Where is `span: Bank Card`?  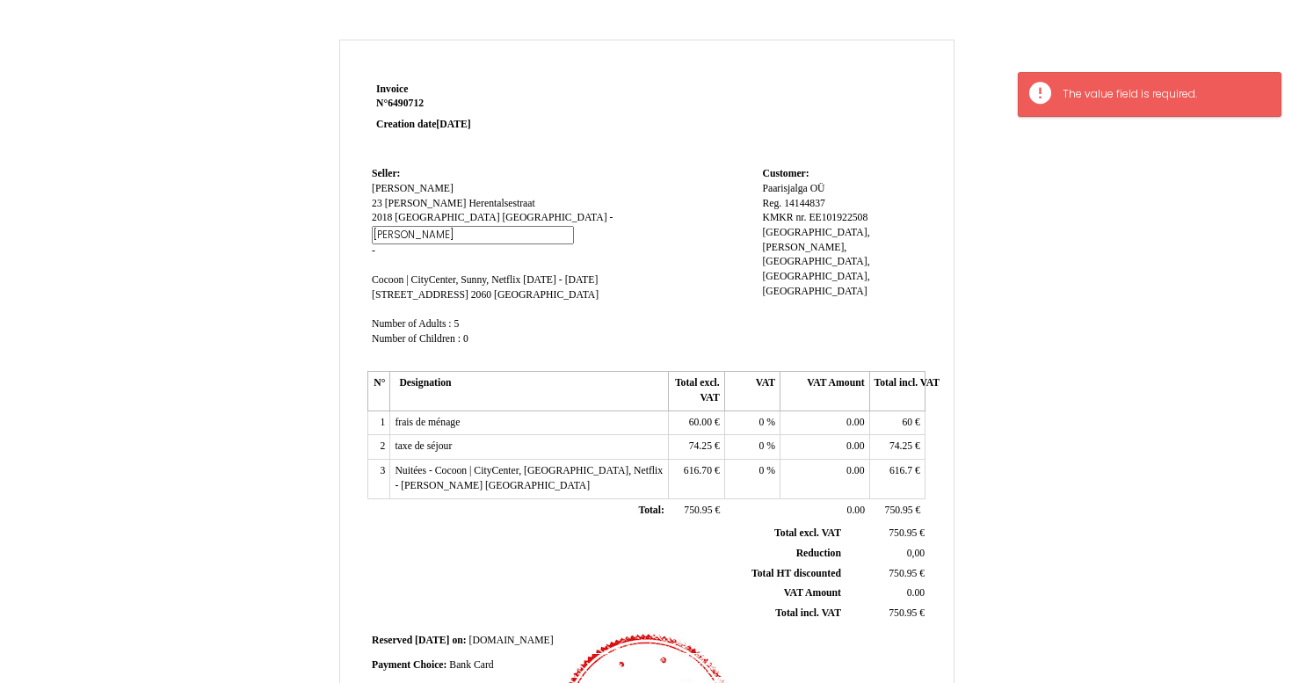 span: Bank Card is located at coordinates (471, 664).